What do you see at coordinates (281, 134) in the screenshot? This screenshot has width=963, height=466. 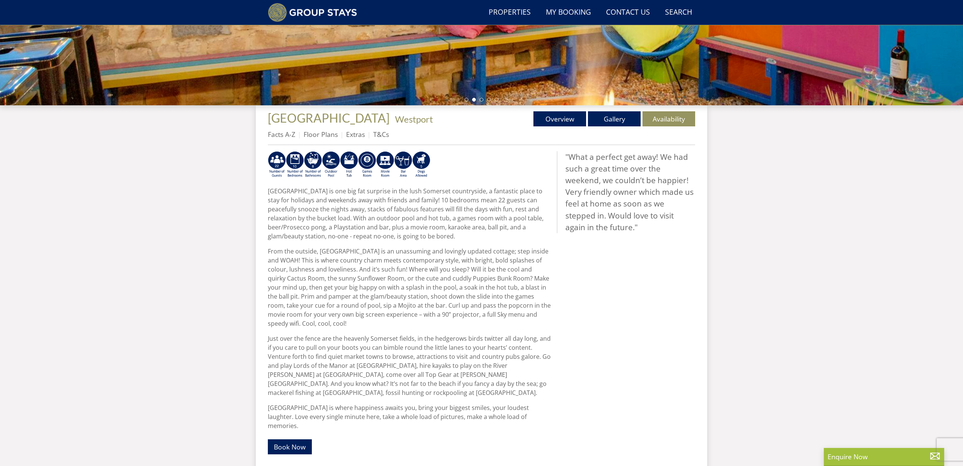 I see `a: Facts A-Z` at bounding box center [281, 134].